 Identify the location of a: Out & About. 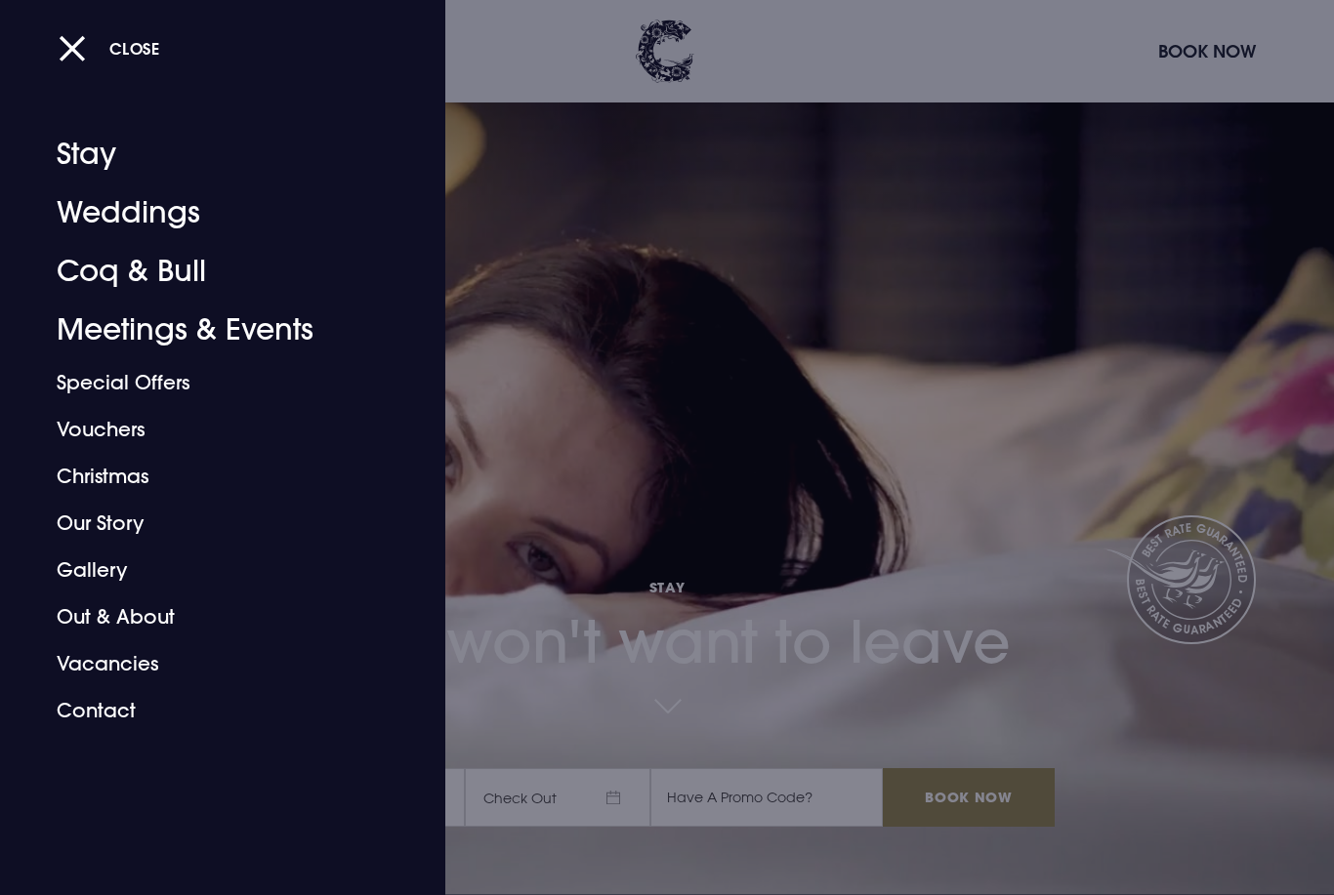
(211, 617).